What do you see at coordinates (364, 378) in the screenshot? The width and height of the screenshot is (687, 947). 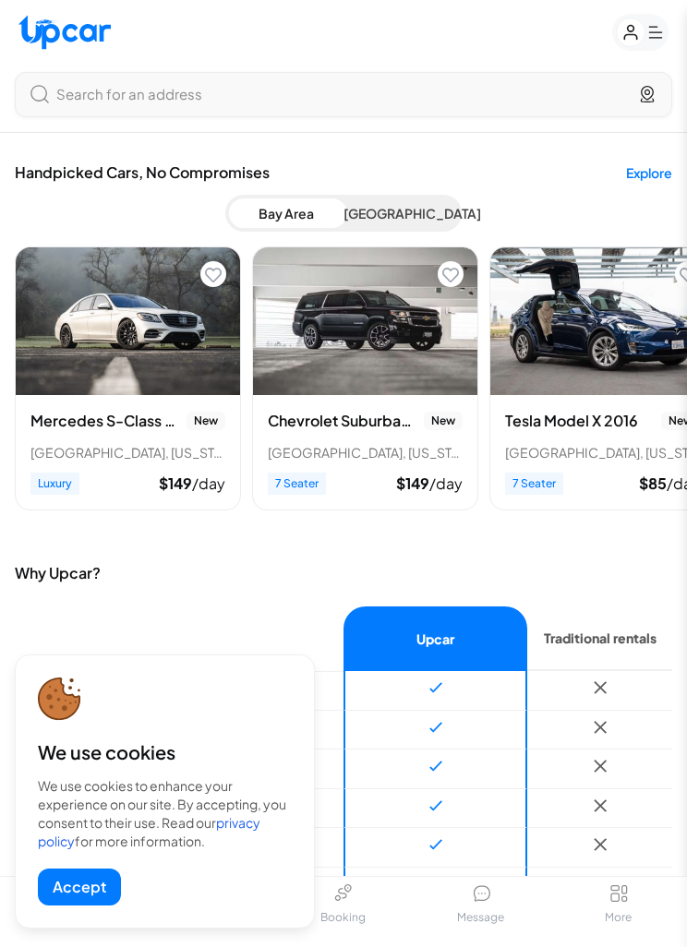 I see `div: View details for Chevrolet Suburban 2016` at bounding box center [364, 378].